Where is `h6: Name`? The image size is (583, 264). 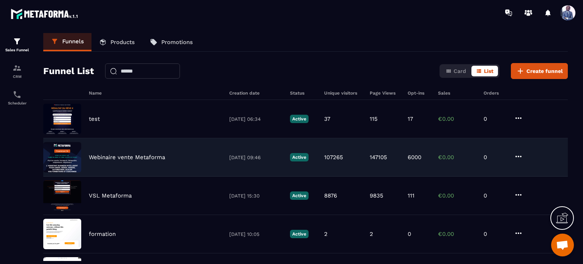
h6: Name is located at coordinates (155, 93).